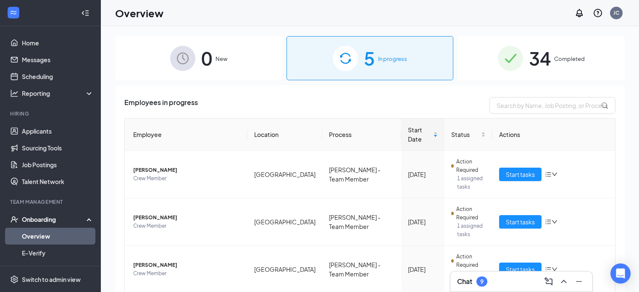 Image resolution: width=639 pixels, height=292 pixels. Describe the element at coordinates (549, 281) in the screenshot. I see `button: ComposeMessage` at that location.